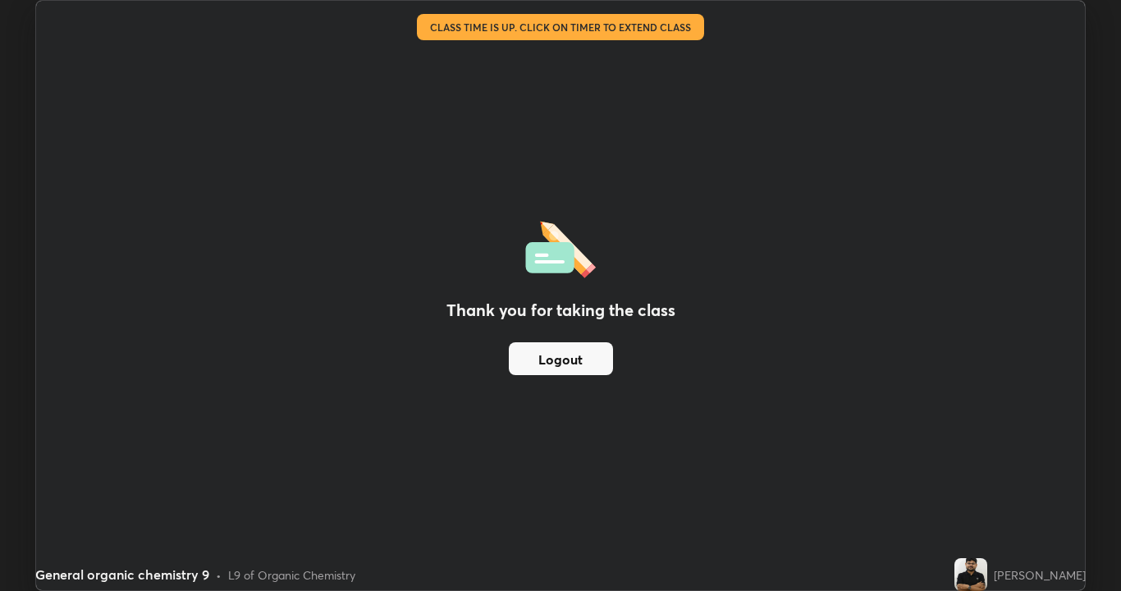 This screenshot has width=1121, height=591. I want to click on img: offlineFeedback.1438e8b3.svg, so click(561, 247).